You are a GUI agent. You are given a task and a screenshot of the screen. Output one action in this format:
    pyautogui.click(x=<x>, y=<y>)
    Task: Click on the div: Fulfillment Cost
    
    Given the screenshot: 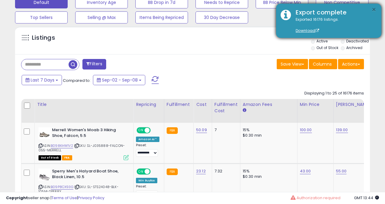 What is the action you would take?
    pyautogui.click(x=226, y=108)
    